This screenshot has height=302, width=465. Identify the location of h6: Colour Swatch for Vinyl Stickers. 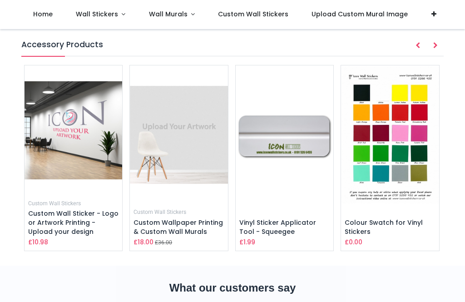
(390, 227).